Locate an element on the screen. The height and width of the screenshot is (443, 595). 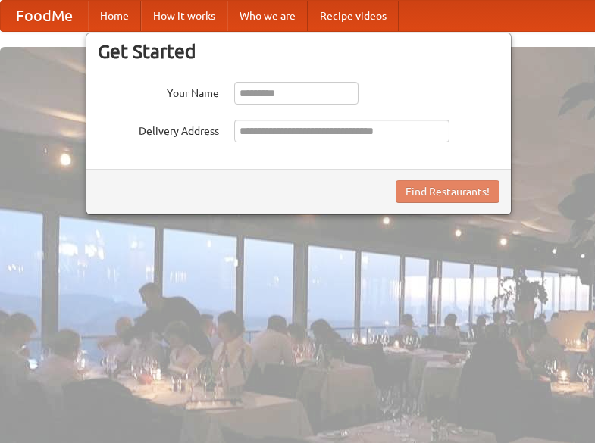
a: Who we are is located at coordinates (268, 16).